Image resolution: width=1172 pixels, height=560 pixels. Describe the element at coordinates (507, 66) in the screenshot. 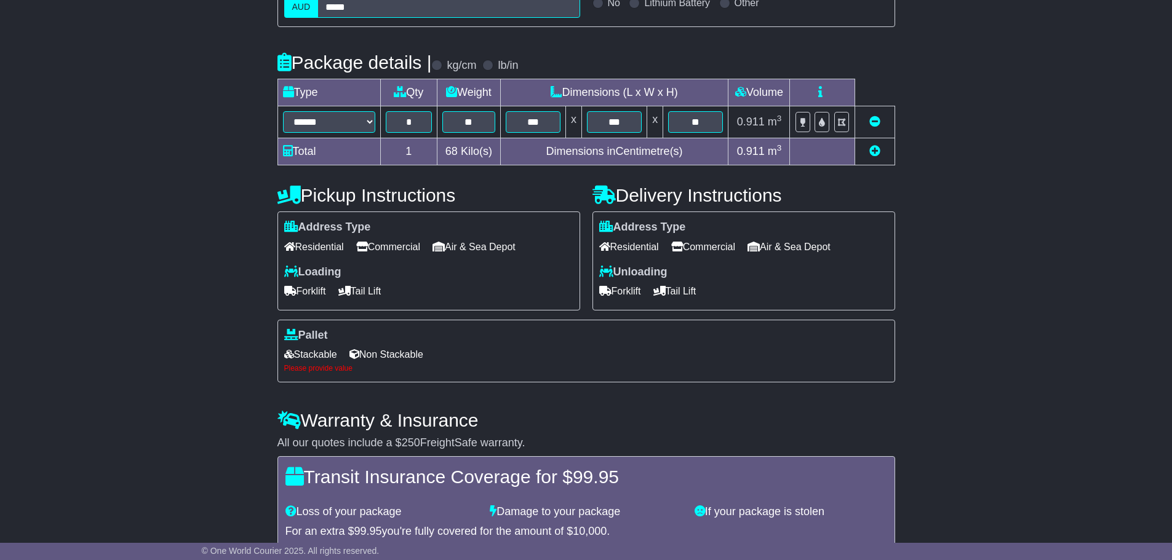

I see `label: lb/in` at that location.